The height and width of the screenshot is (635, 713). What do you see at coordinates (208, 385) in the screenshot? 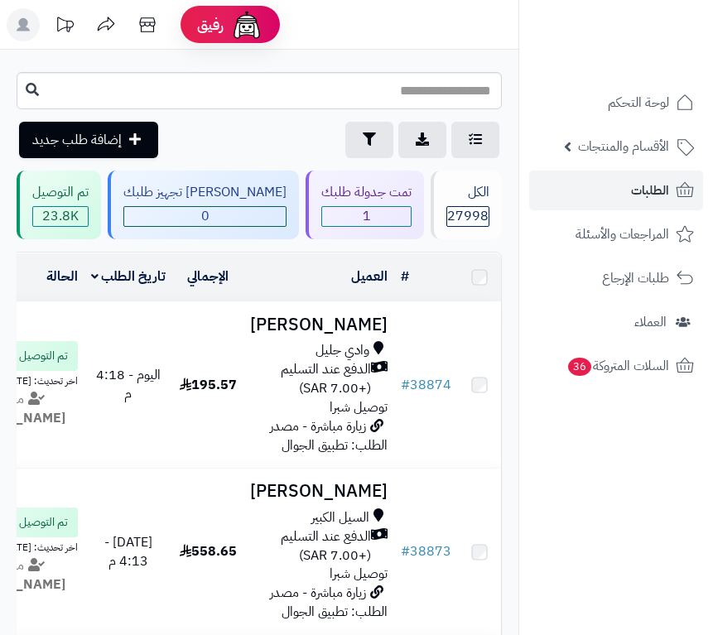
I see `span: 195.57` at bounding box center [208, 385].